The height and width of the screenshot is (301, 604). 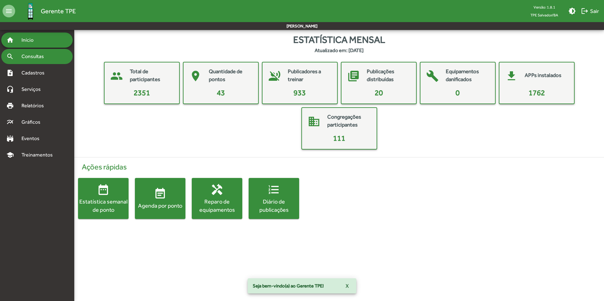 I want to click on span: Eventos, so click(x=33, y=139).